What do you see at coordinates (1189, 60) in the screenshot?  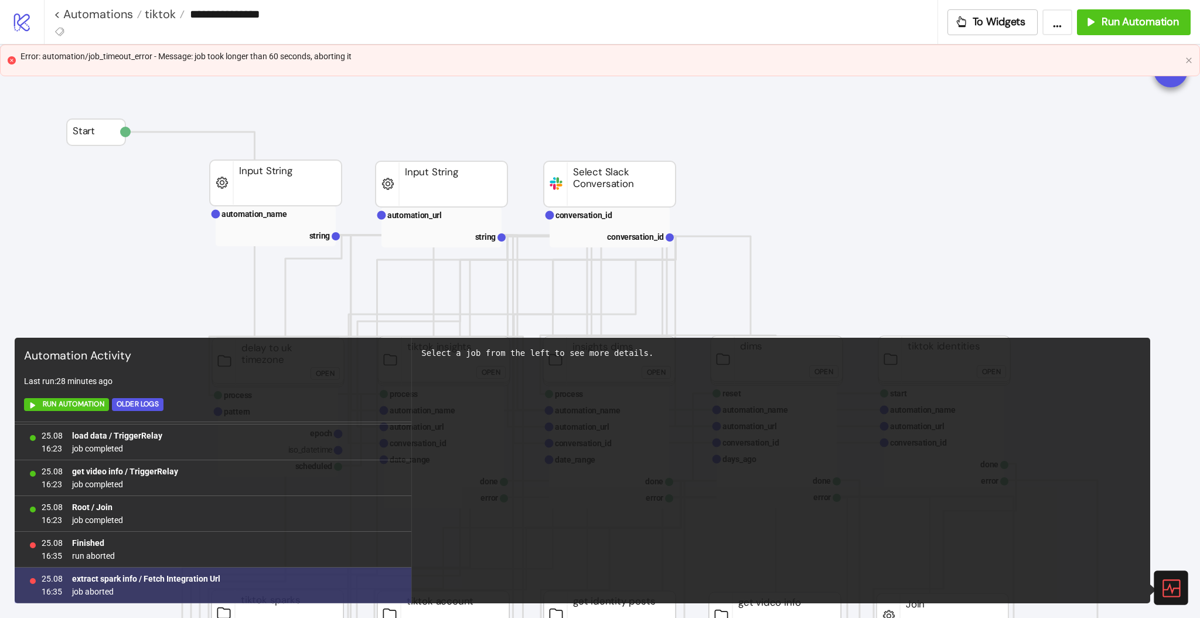 I see `button: close` at bounding box center [1189, 60].